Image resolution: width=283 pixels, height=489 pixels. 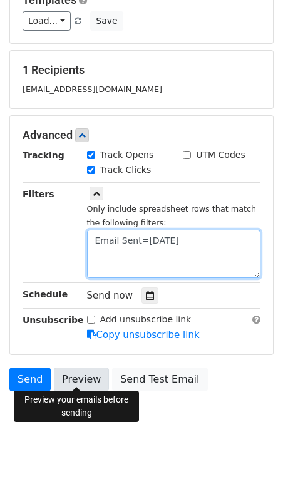 I want to click on strong: Unsubscribe, so click(x=53, y=320).